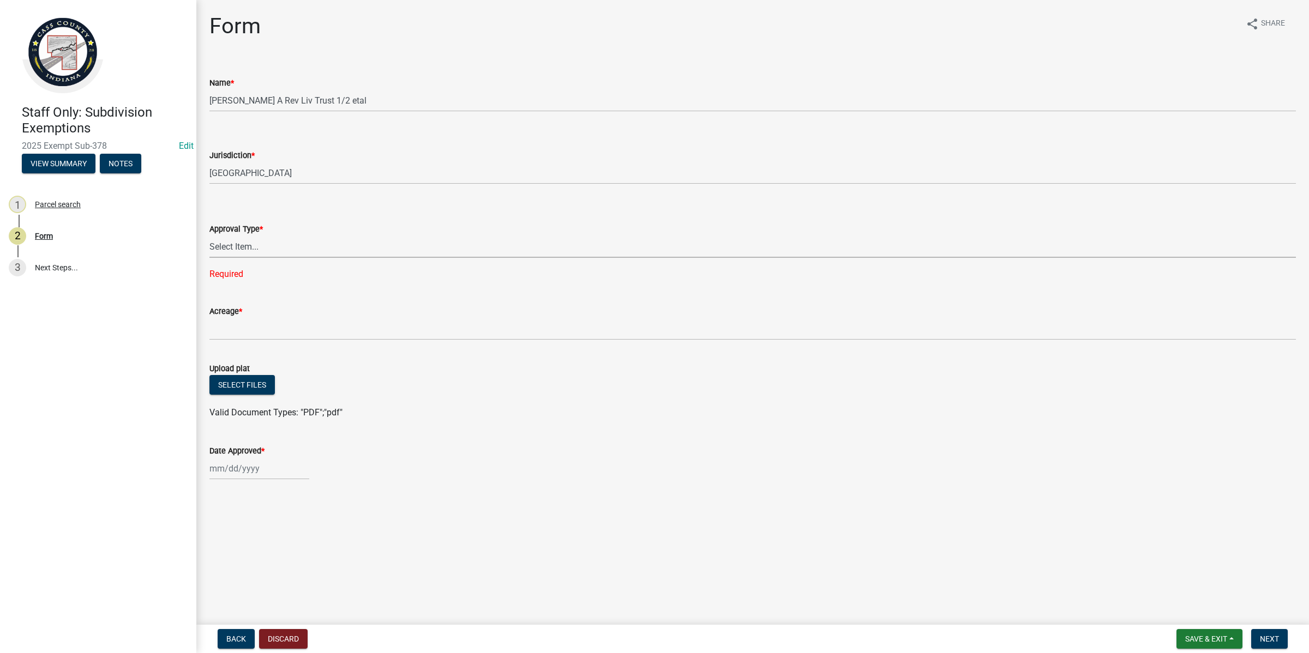 This screenshot has width=1309, height=653. Describe the element at coordinates (1269, 639) in the screenshot. I see `button: Next` at that location.